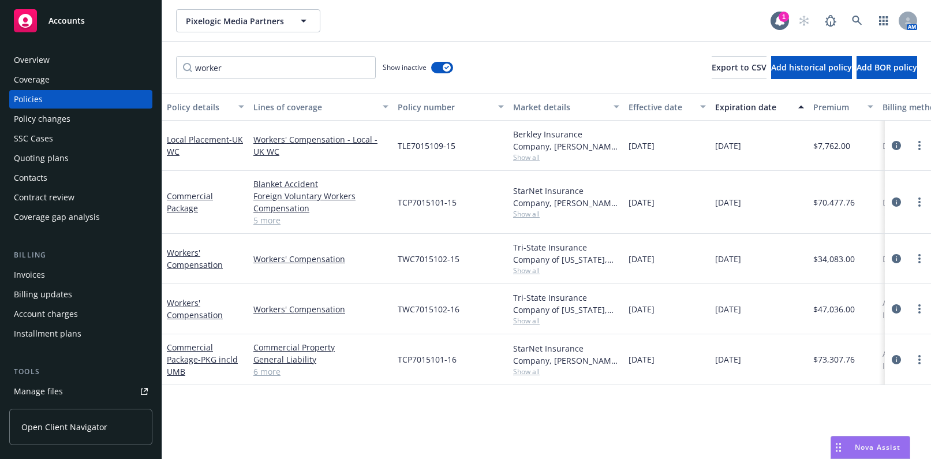 The image size is (931, 459). I want to click on div: Contract review, so click(44, 197).